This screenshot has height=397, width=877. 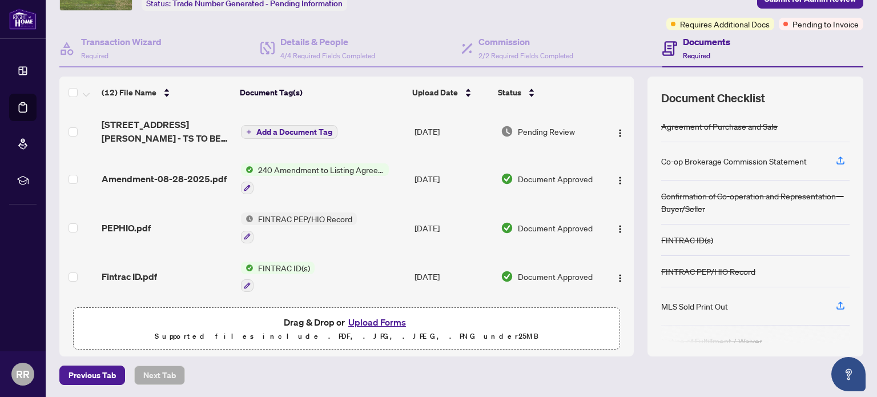 What do you see at coordinates (734, 161) in the screenshot?
I see `div: Co-op Brokerage Commission Statement` at bounding box center [734, 161].